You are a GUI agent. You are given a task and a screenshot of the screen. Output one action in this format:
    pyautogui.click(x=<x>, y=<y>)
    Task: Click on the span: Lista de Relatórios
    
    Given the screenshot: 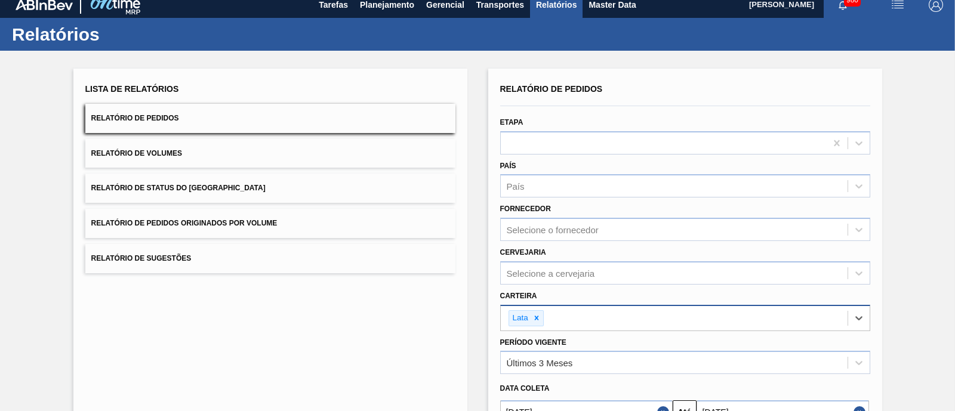 What is the action you would take?
    pyautogui.click(x=132, y=89)
    